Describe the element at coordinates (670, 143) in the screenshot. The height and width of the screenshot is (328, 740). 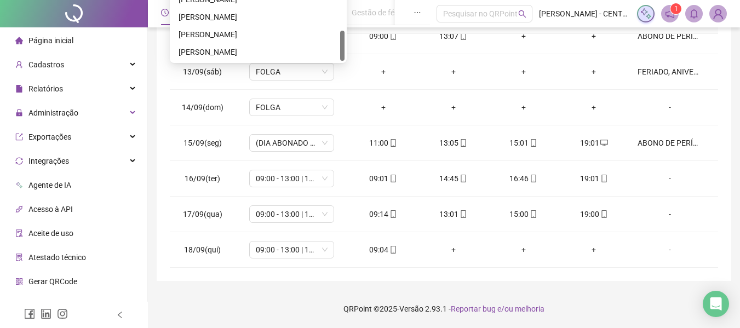
I see `div: ABONO DE PERÍODO POR ACUMULO DE HORAS` at that location.